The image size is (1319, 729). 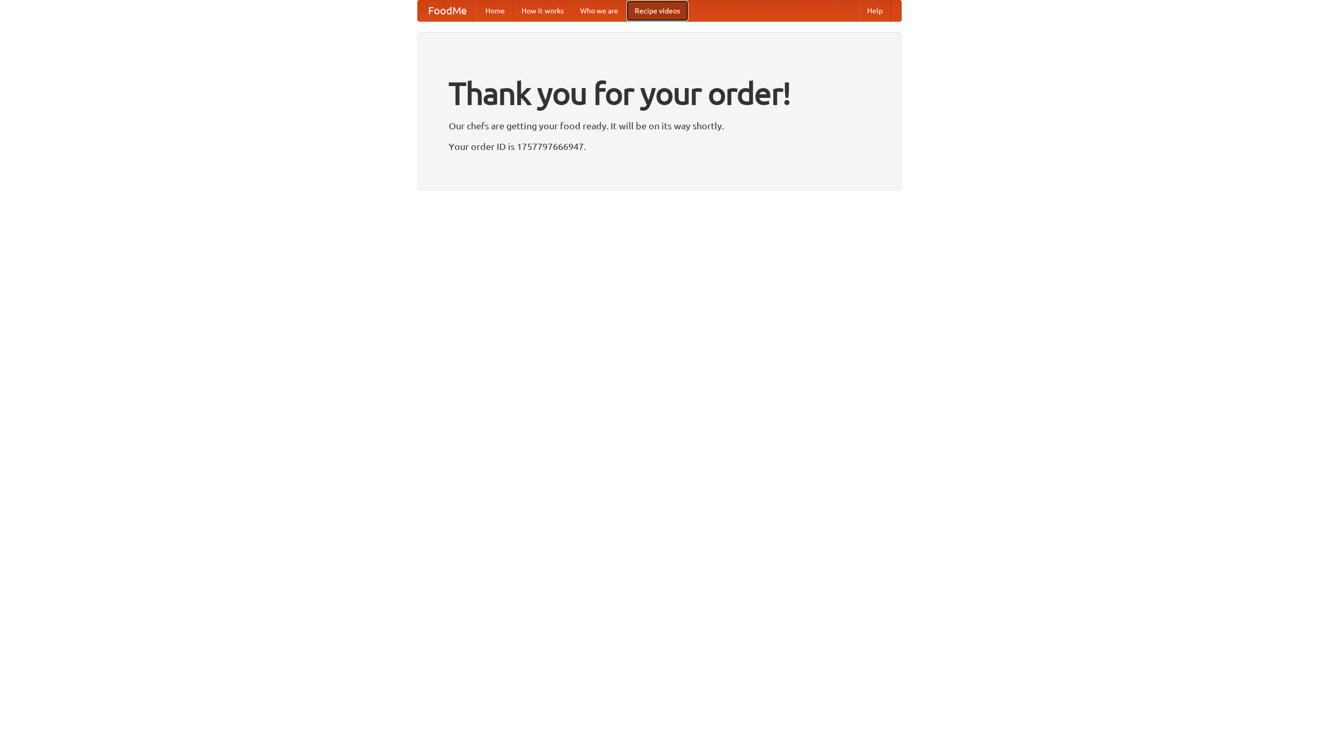 I want to click on p: Your order ID is 1757797666947., so click(x=659, y=146).